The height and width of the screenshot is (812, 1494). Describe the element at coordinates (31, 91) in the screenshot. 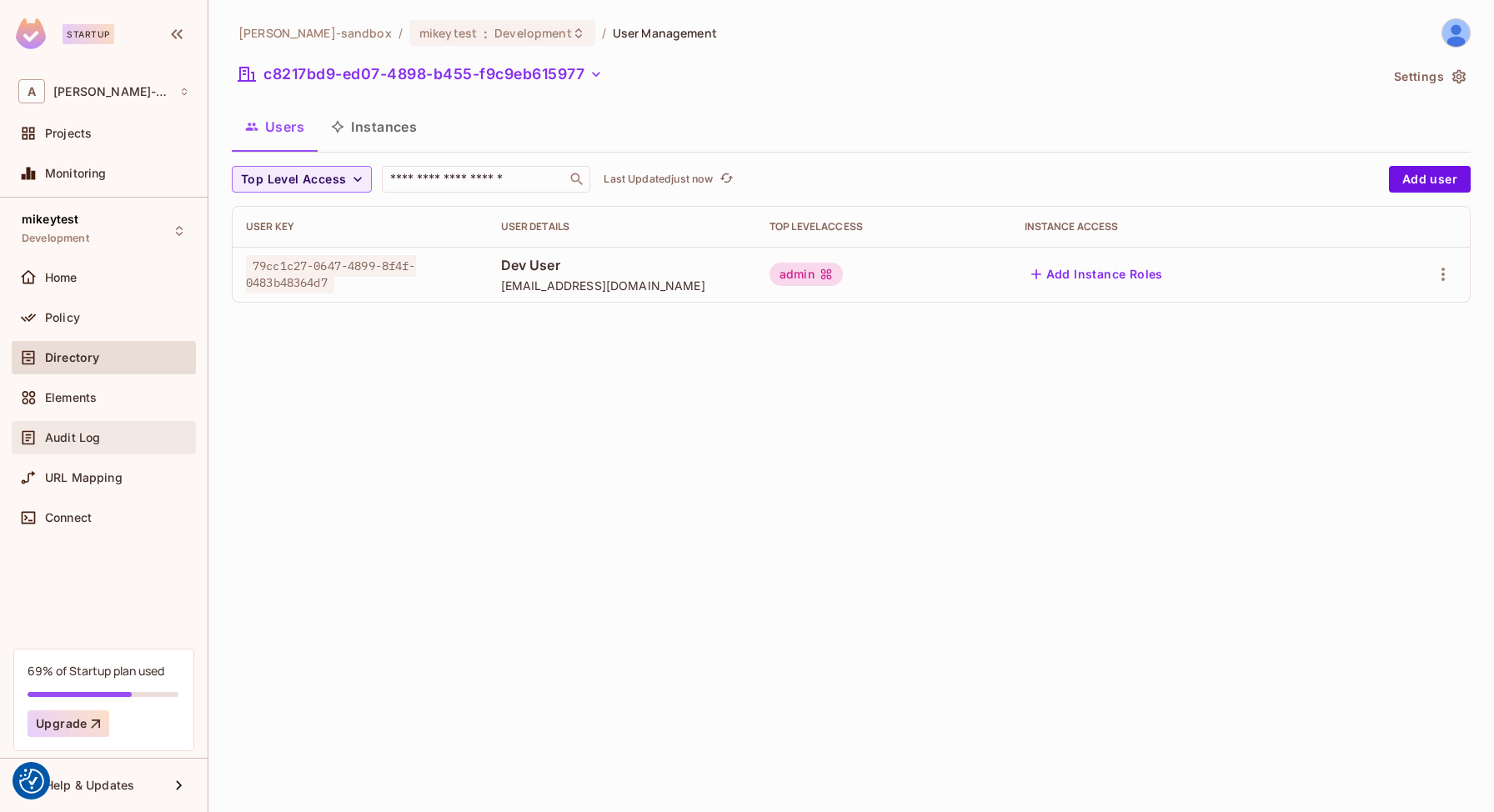

I see `span: A` at that location.